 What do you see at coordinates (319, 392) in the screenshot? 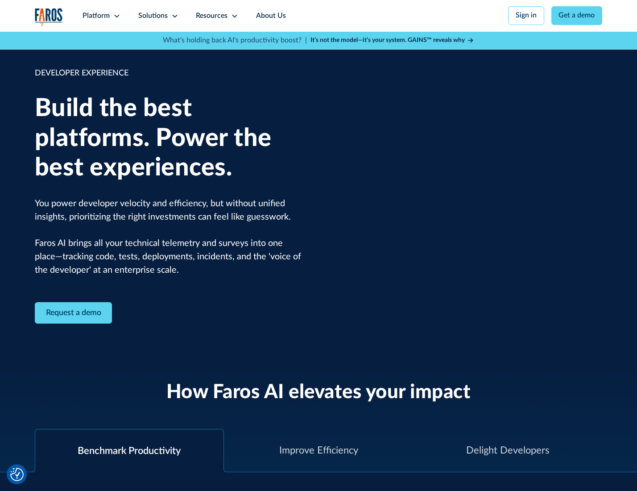
I see `h2: How Faros AI elevates your impact` at bounding box center [319, 392].